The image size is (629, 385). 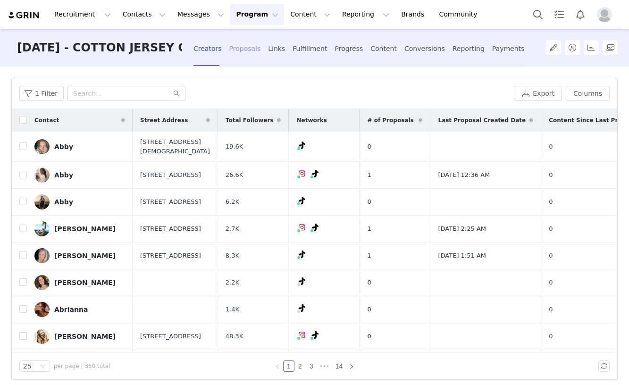 I want to click on span: 19.6K, so click(x=234, y=147).